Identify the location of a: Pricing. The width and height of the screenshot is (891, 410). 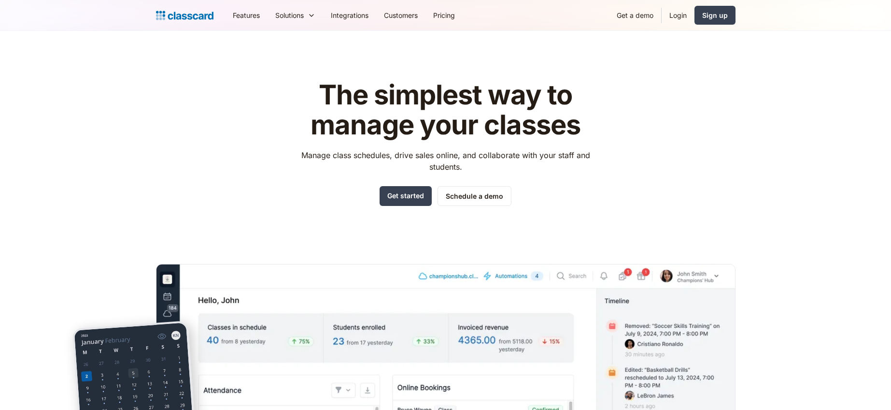
(444, 15).